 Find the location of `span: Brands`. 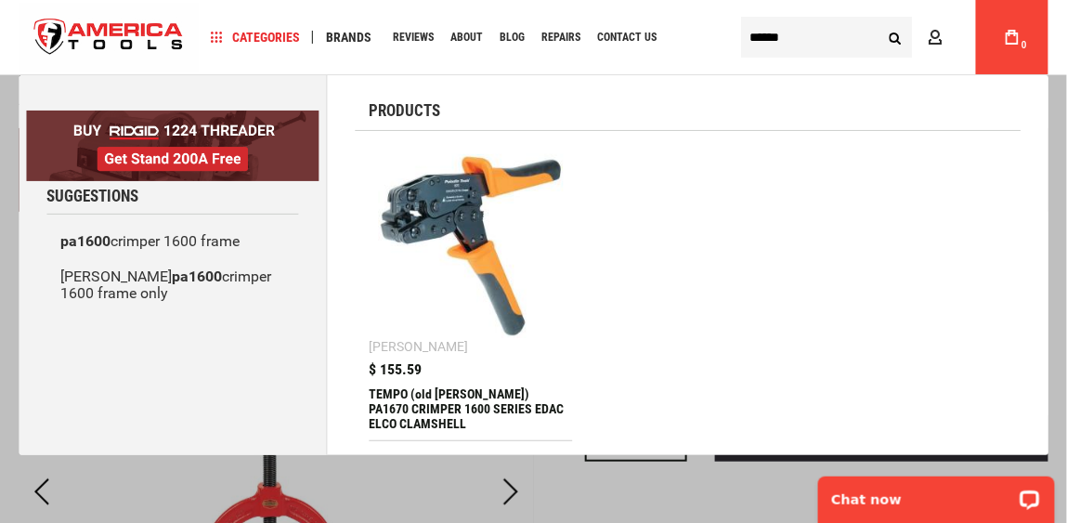

span: Brands is located at coordinates (348, 37).